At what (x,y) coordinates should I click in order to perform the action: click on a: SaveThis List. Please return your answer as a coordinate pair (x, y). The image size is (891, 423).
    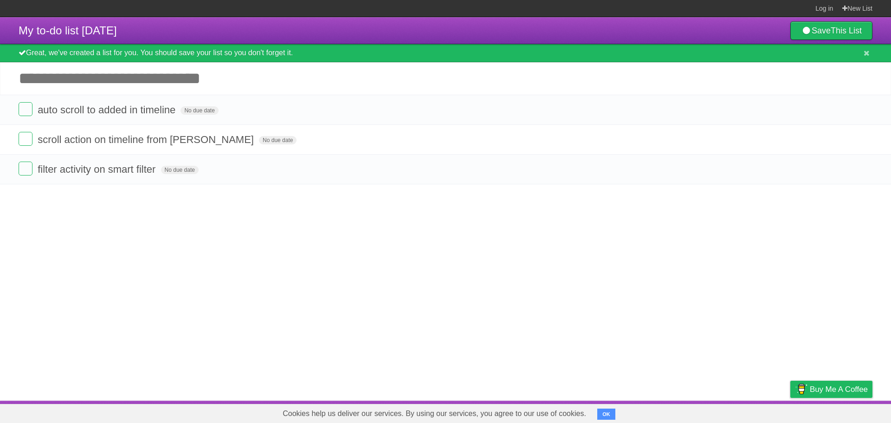
    Looking at the image, I should click on (831, 31).